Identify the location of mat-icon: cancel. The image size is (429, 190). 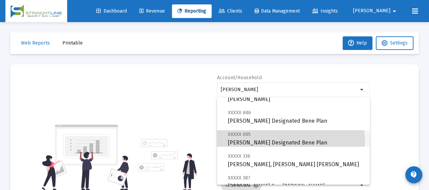
(256, 185).